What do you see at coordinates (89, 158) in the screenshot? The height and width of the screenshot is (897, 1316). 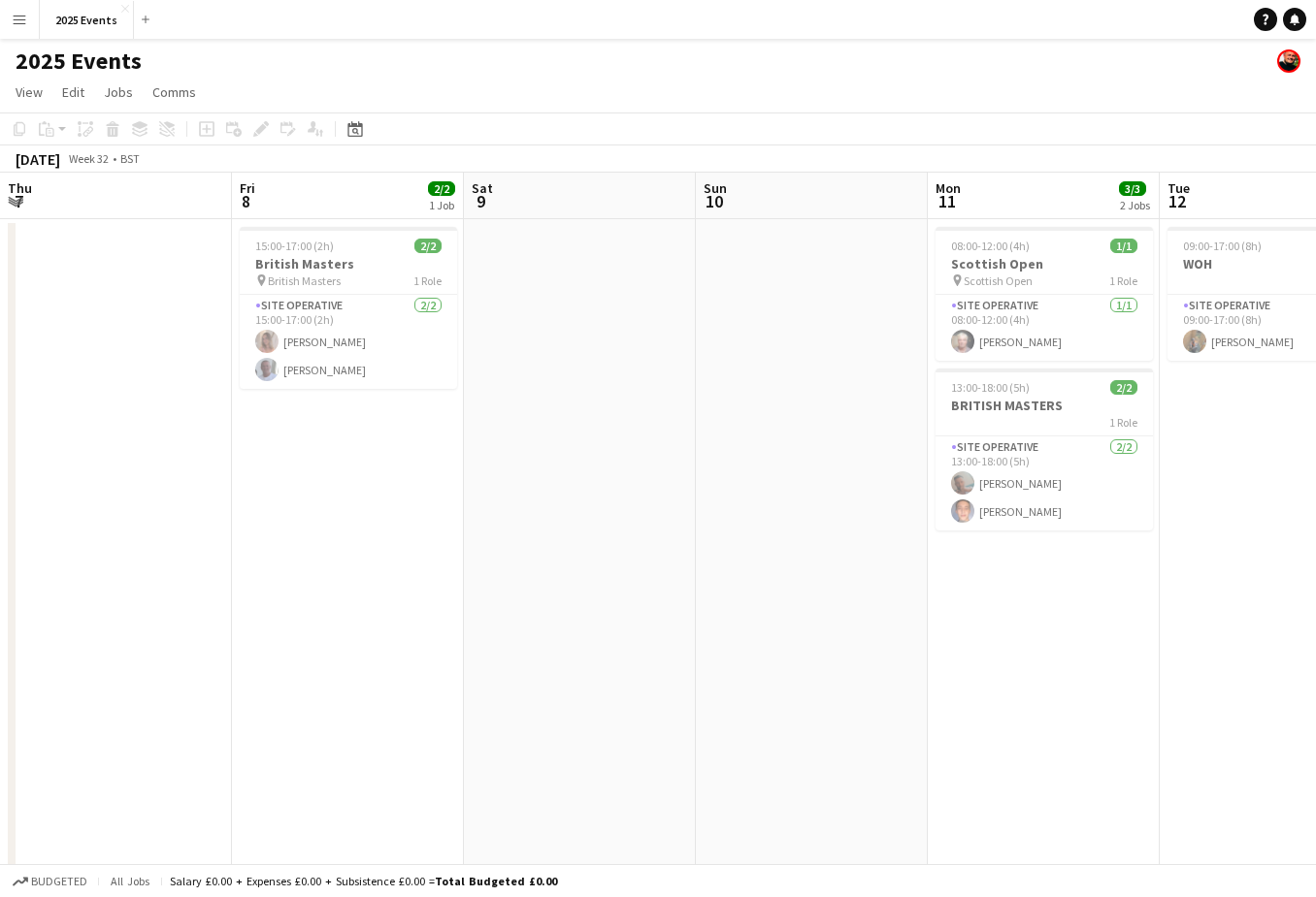 I see `span: Week 32` at bounding box center [89, 158].